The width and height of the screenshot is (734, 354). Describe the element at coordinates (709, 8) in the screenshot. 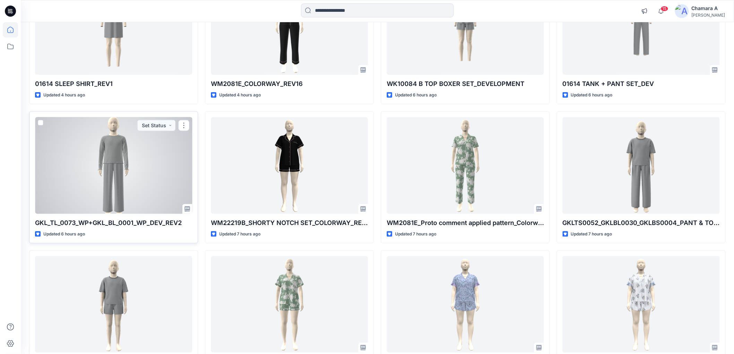

I see `div: Chamara A` at that location.